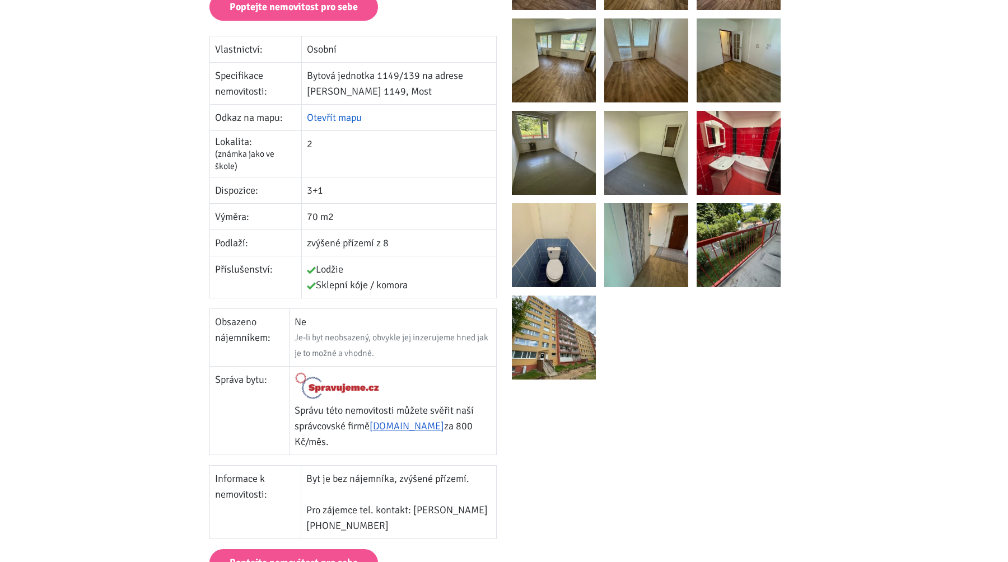 The image size is (1008, 562). What do you see at coordinates (255, 277) in the screenshot?
I see `td: Příslušenství:` at bounding box center [255, 277].